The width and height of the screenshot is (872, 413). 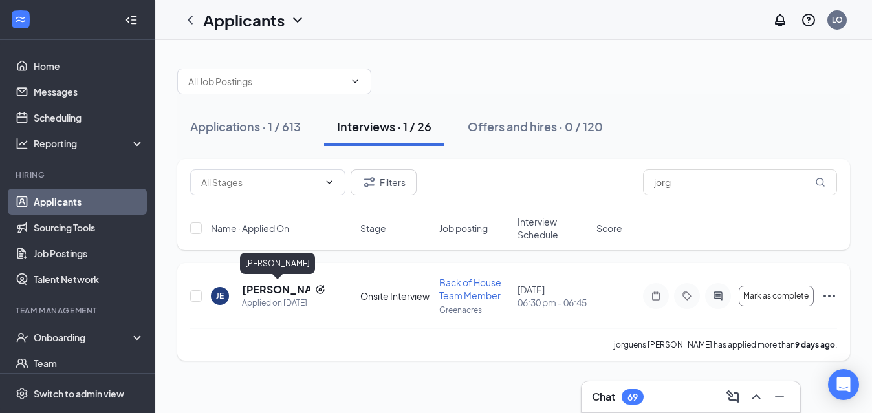 What do you see at coordinates (821, 182) in the screenshot?
I see `svg: MagnifyingGlass` at bounding box center [821, 182].